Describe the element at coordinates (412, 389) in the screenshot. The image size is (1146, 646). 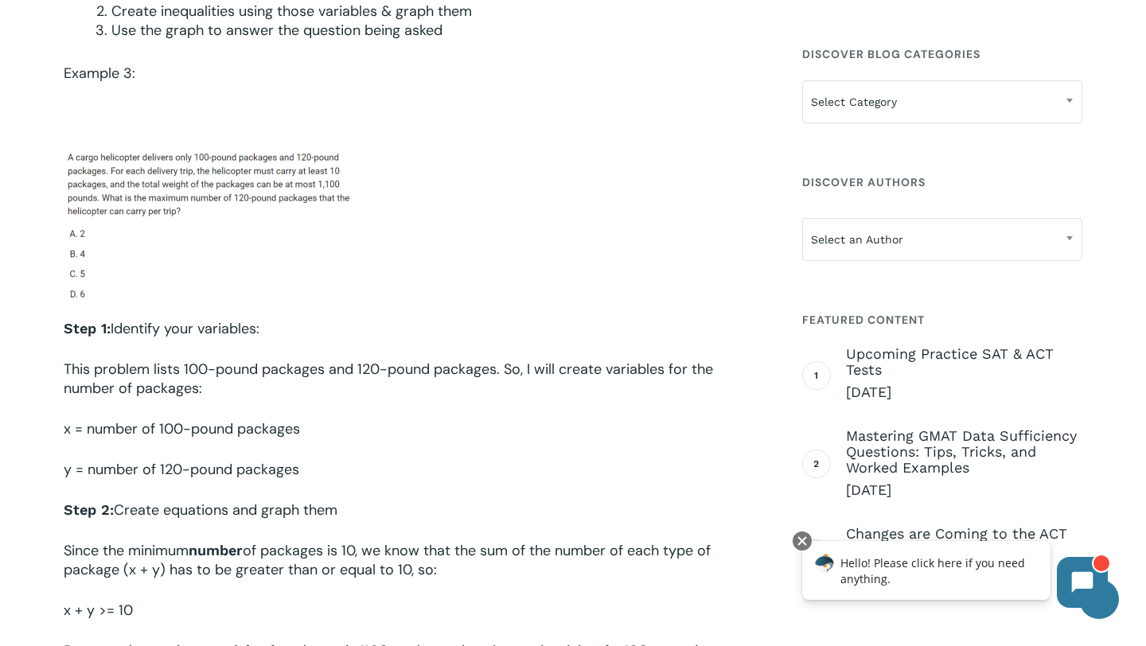
I see `p: This problem lists 100-pound packages and 120-pound packages. So, I will create variables for the...` at that location.